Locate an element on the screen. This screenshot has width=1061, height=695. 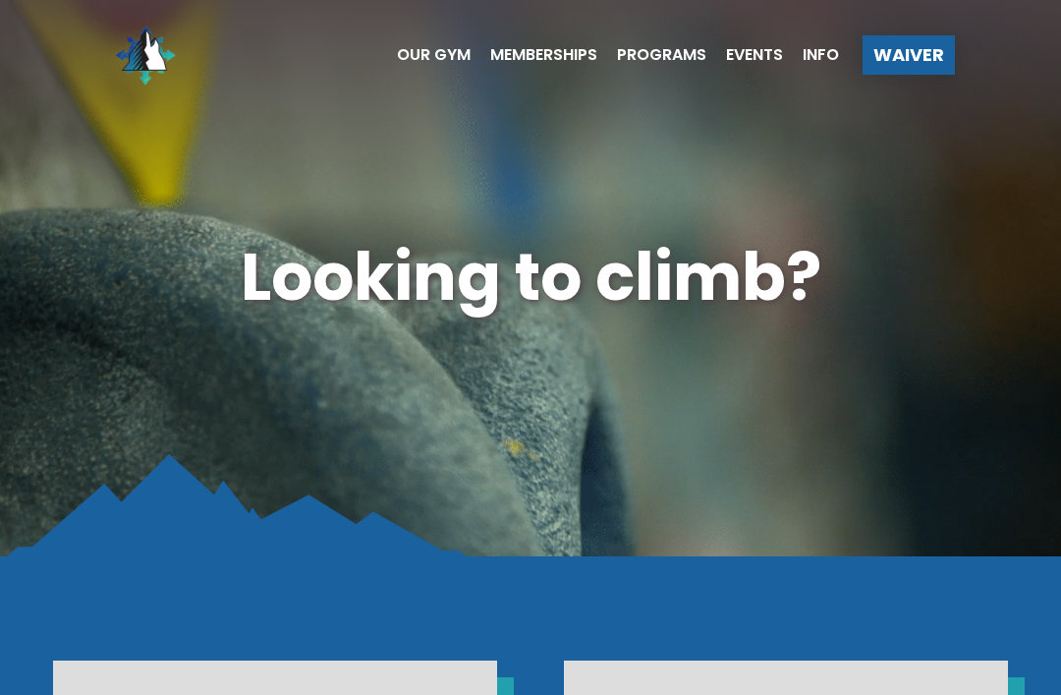
span: Waiver is located at coordinates (909, 55).